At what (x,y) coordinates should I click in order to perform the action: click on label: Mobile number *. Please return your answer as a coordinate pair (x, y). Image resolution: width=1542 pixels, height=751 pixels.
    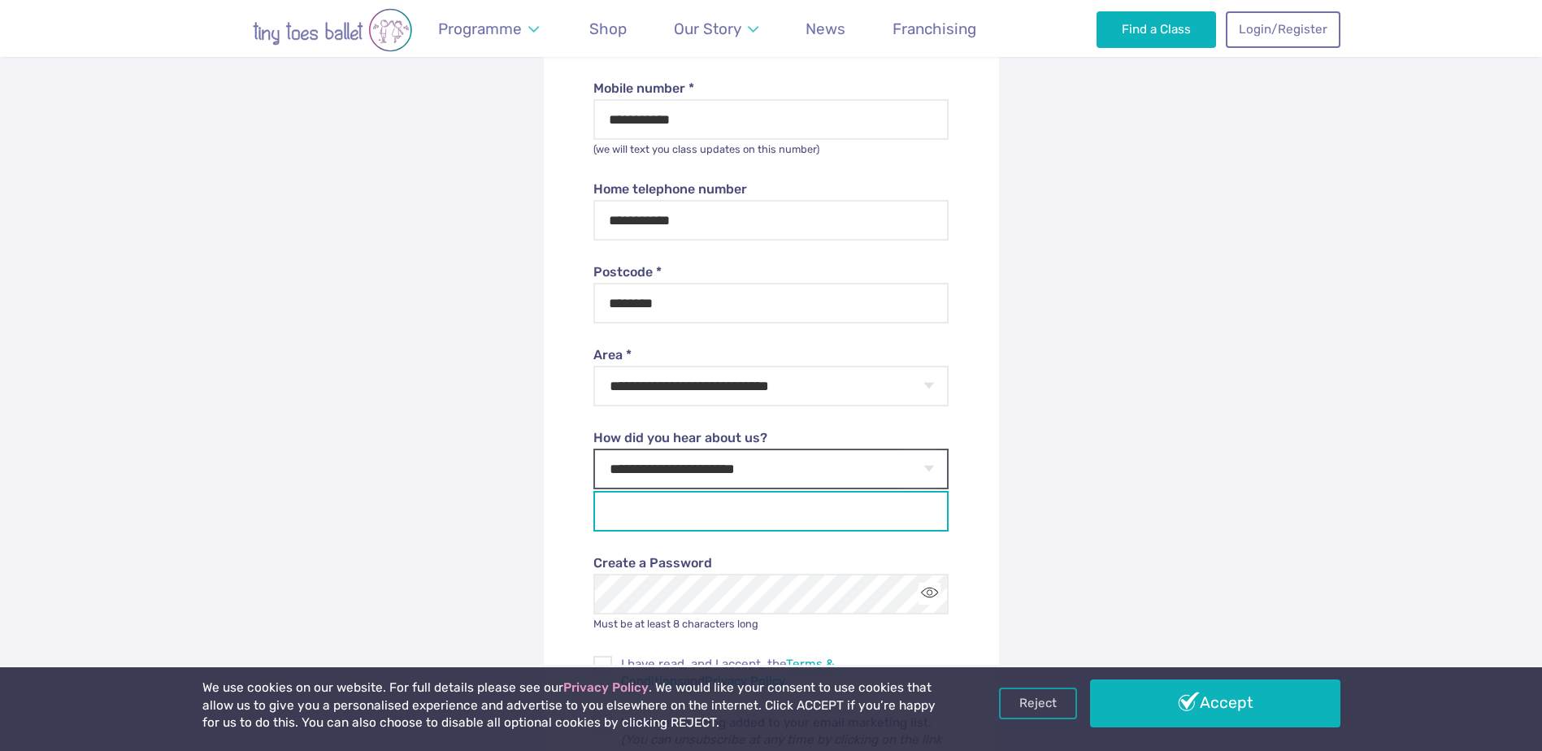
    Looking at the image, I should click on (771, 89).